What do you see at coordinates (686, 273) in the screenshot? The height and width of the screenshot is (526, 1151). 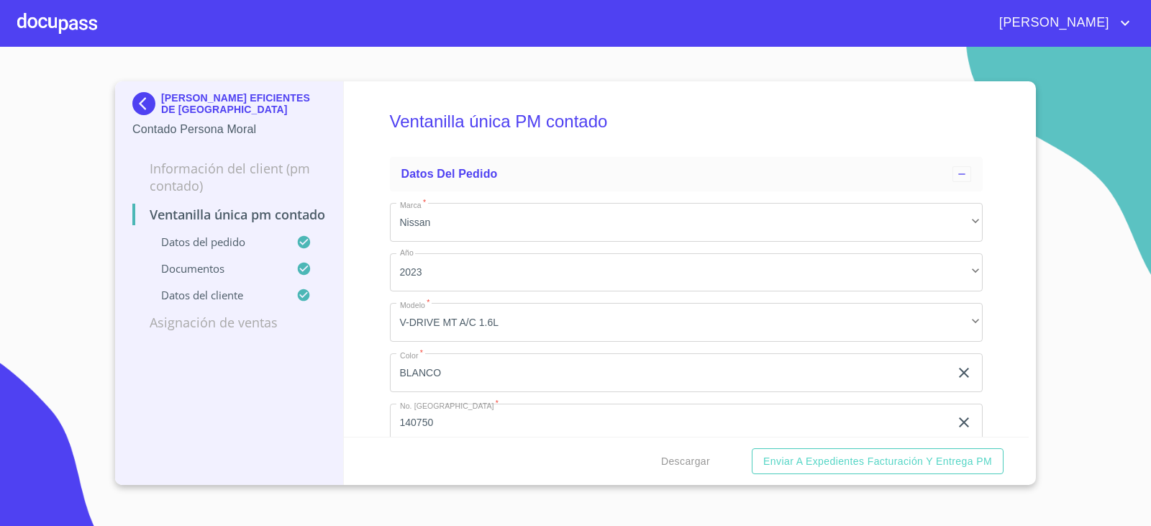 I see `div: 2023` at bounding box center [686, 273].